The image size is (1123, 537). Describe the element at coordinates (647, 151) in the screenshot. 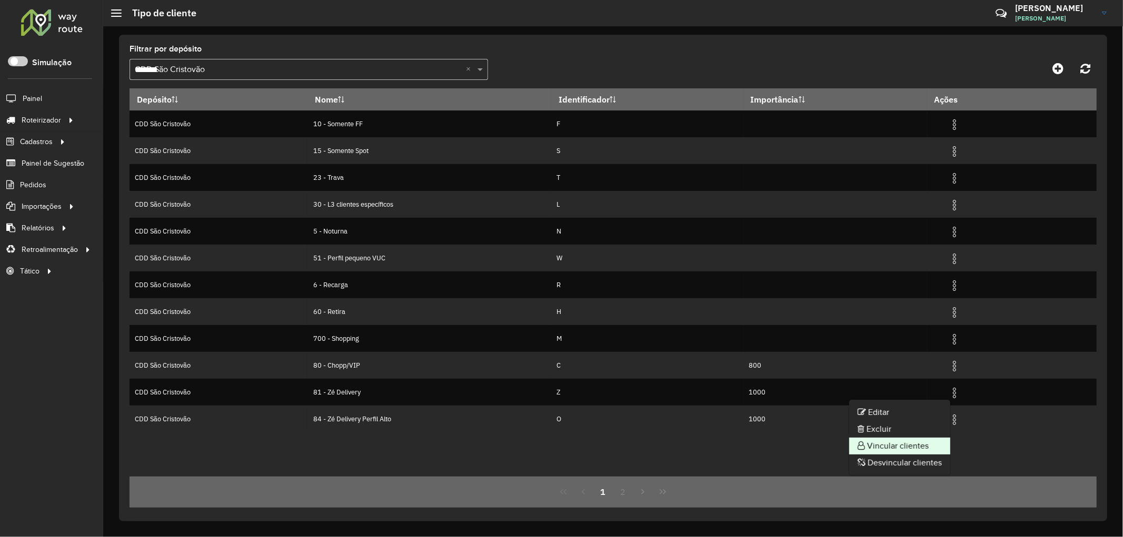

I see `td: S` at that location.